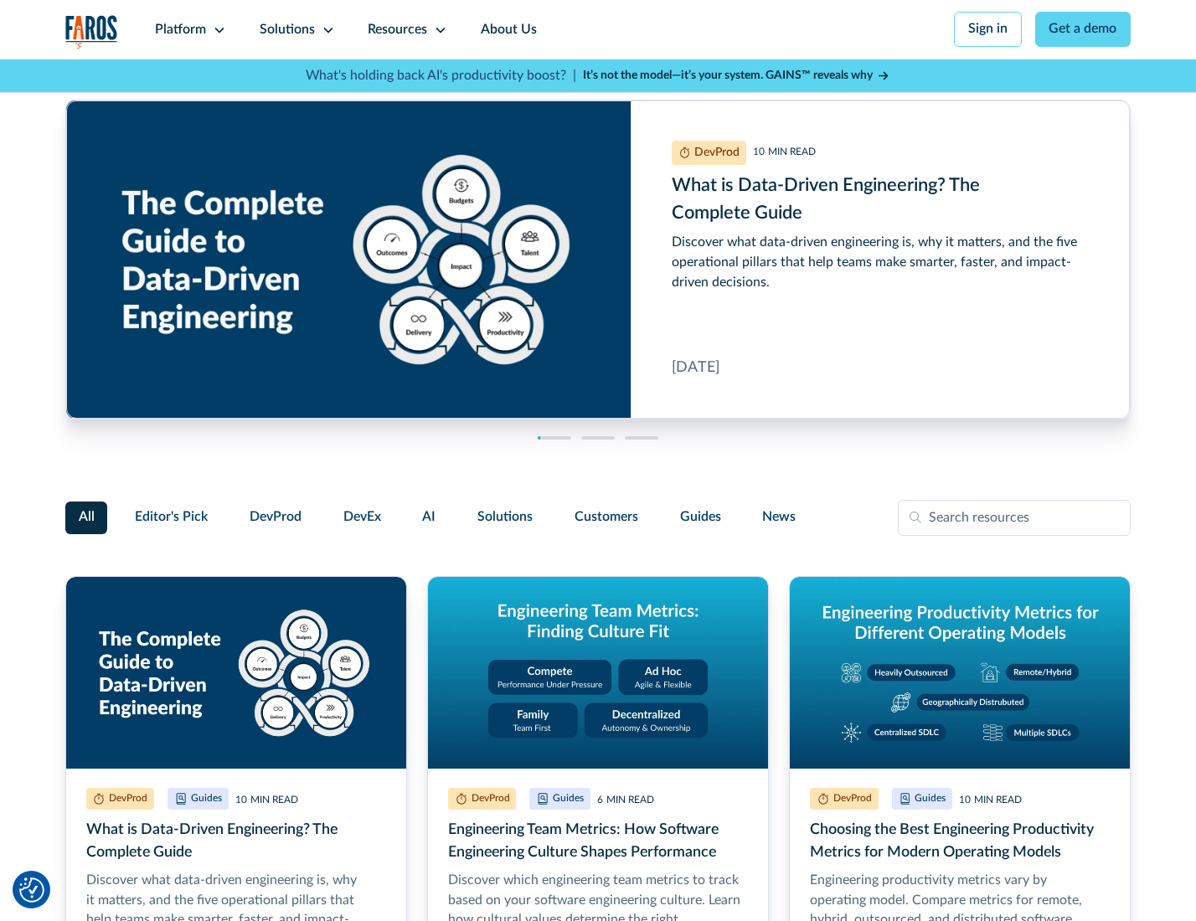 This screenshot has width=1196, height=921. I want to click on span: Solutions, so click(505, 518).